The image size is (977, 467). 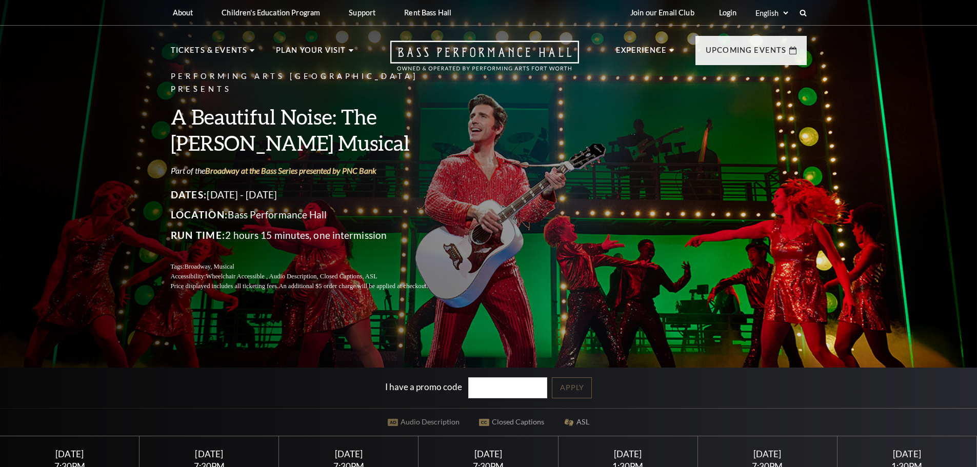 I want to click on p: Plan Your Visit, so click(x=311, y=53).